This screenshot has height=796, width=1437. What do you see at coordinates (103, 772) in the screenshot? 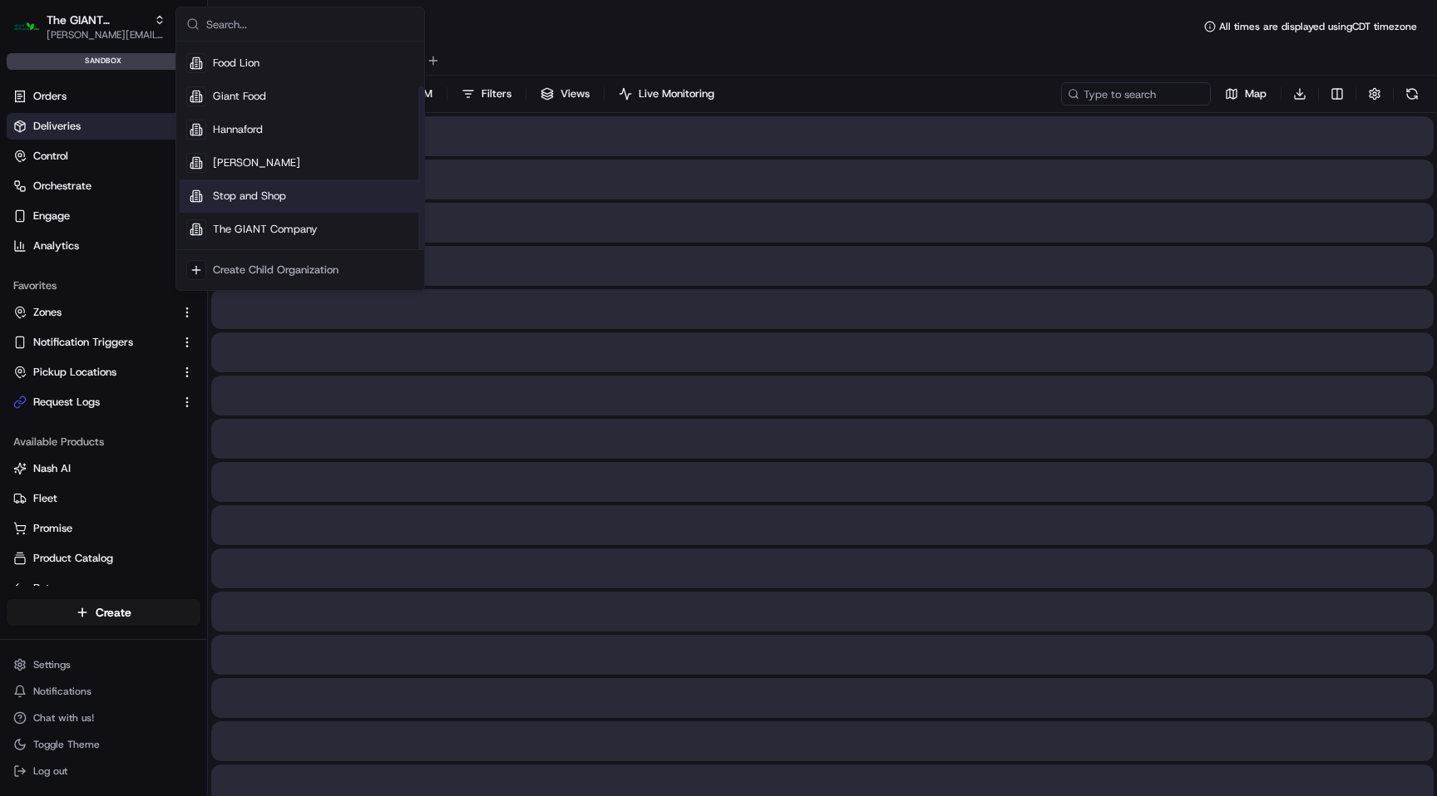
I see `button: Log out` at bounding box center [103, 772].